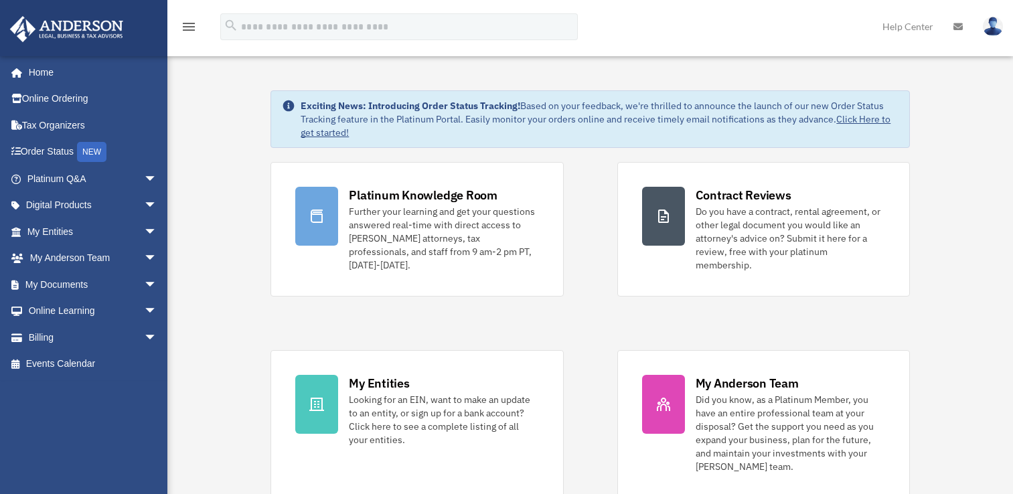 The height and width of the screenshot is (494, 1013). I want to click on a: My Entitiesarrow_drop_down, so click(93, 232).